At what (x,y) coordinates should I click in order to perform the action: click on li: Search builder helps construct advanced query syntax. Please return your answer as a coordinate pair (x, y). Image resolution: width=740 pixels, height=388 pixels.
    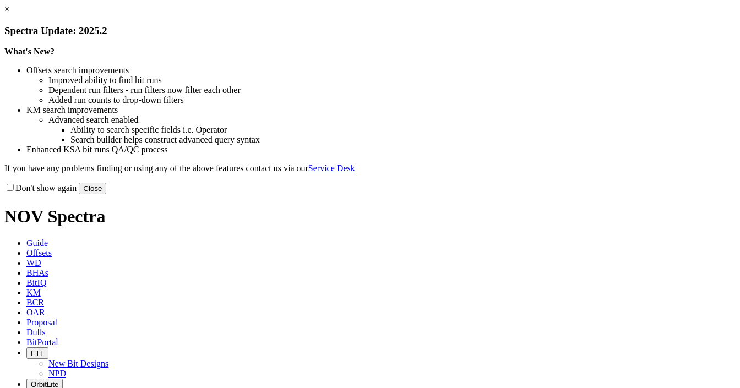
    Looking at the image, I should click on (403, 140).